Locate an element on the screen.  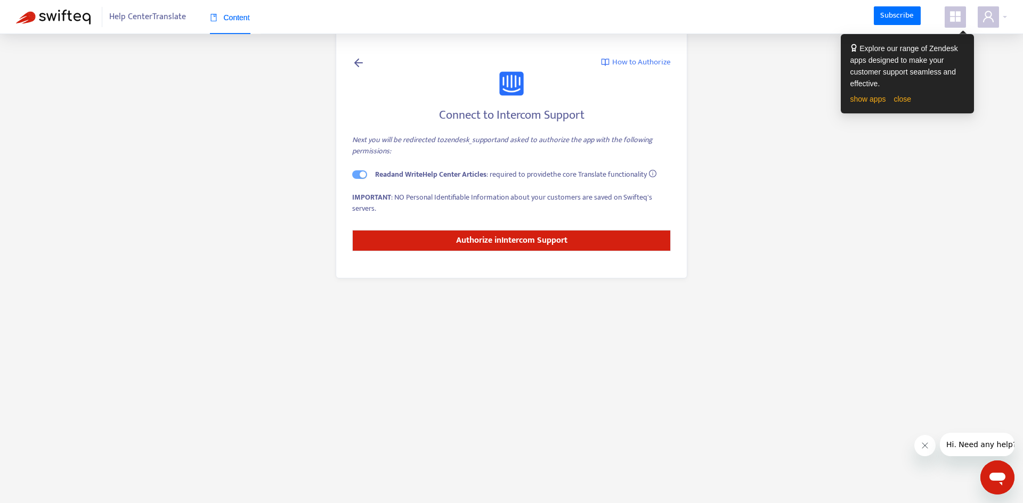
img: intercom_support.png is located at coordinates (511, 84).